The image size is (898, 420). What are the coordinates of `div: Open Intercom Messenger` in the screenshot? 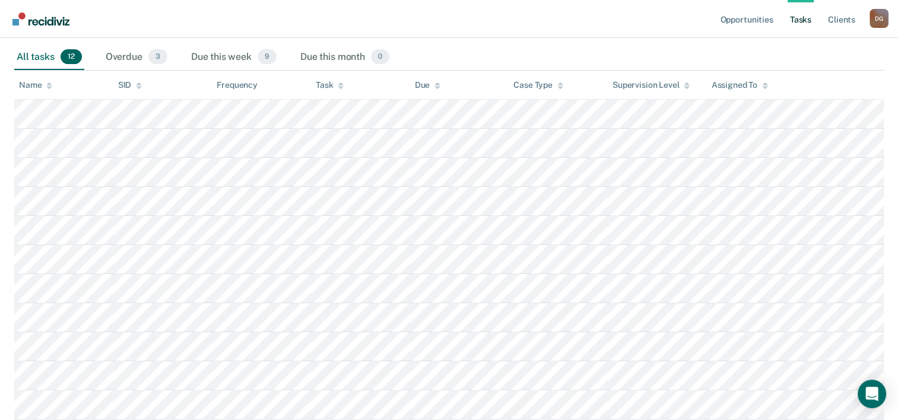 It's located at (872, 394).